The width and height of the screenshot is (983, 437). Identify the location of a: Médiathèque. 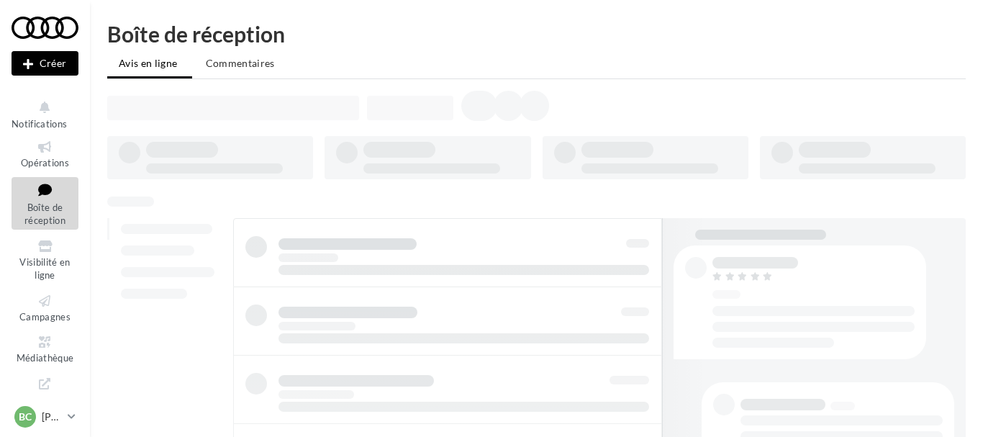
(45, 348).